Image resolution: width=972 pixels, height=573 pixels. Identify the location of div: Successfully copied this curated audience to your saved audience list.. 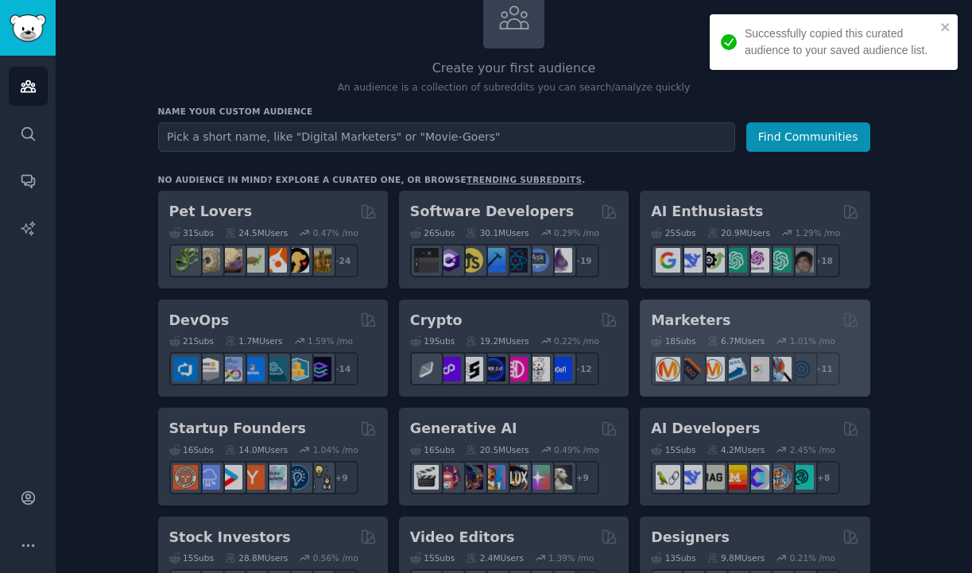
(840, 42).